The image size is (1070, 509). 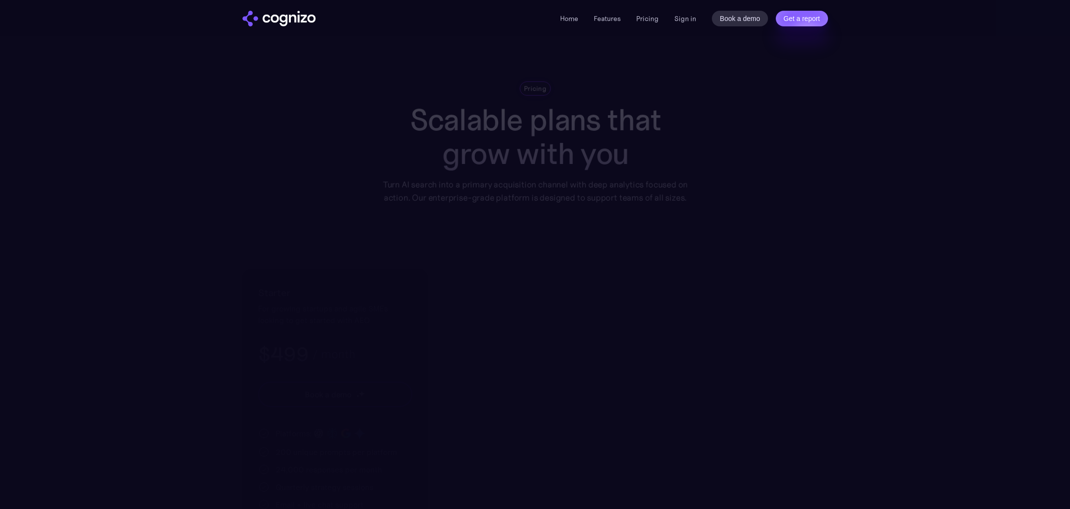 What do you see at coordinates (279, 19) in the screenshot?
I see `a: home` at bounding box center [279, 19].